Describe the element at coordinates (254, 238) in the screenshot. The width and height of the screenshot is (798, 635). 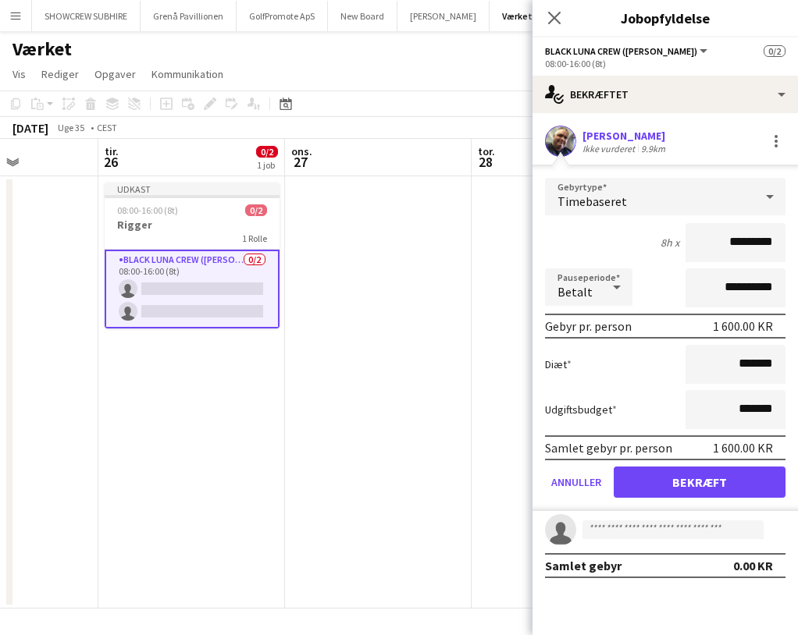
I see `span: 1 Rolle` at that location.